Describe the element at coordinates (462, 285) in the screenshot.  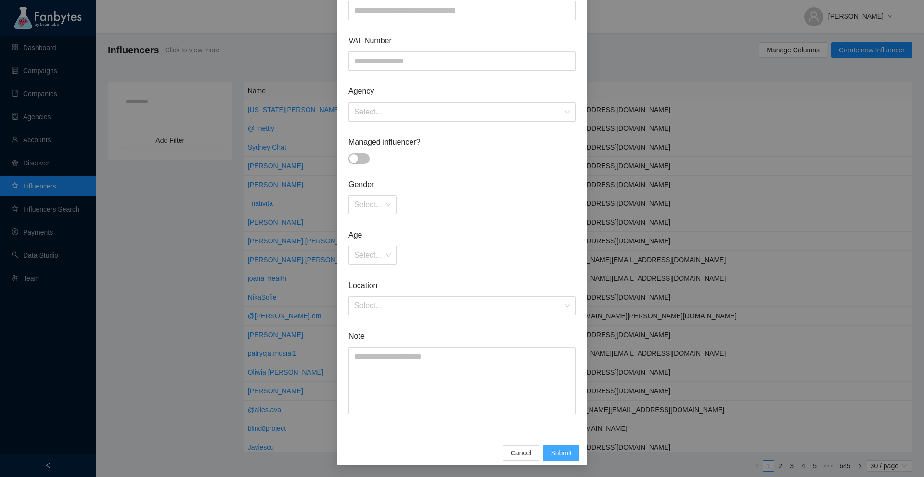
I see `span: Location` at that location.